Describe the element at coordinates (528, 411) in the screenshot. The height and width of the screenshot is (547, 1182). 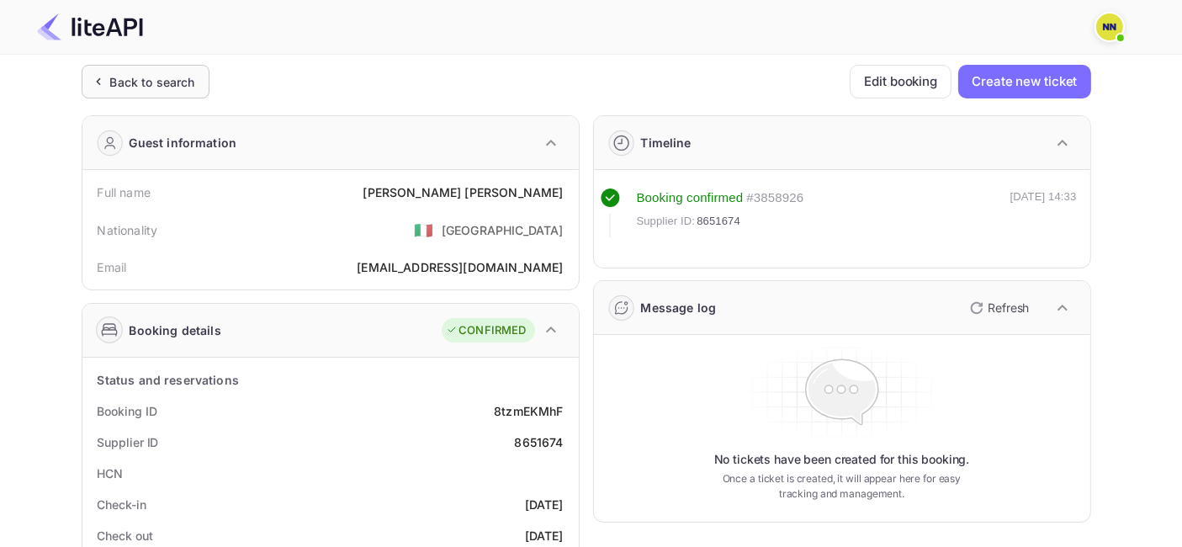
I see `div: 8tzmEKMhF` at that location.